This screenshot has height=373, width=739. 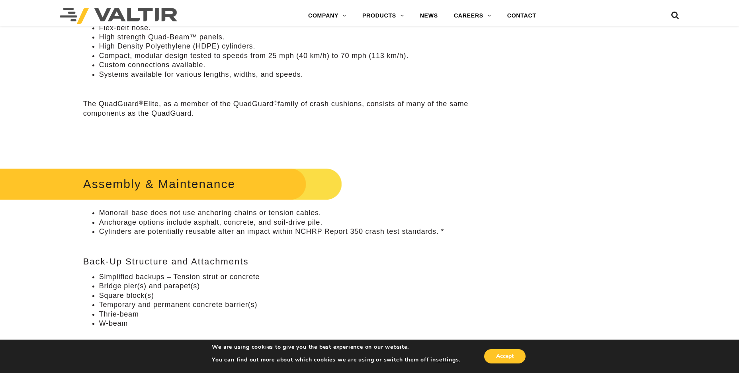 What do you see at coordinates (285, 46) in the screenshot?
I see `li: High Density Polyethylene (HDPE) cylinders.` at bounding box center [285, 46].